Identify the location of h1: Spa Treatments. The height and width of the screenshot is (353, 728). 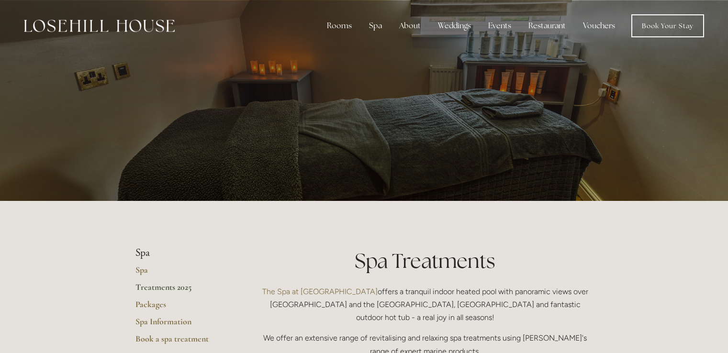
(425, 261).